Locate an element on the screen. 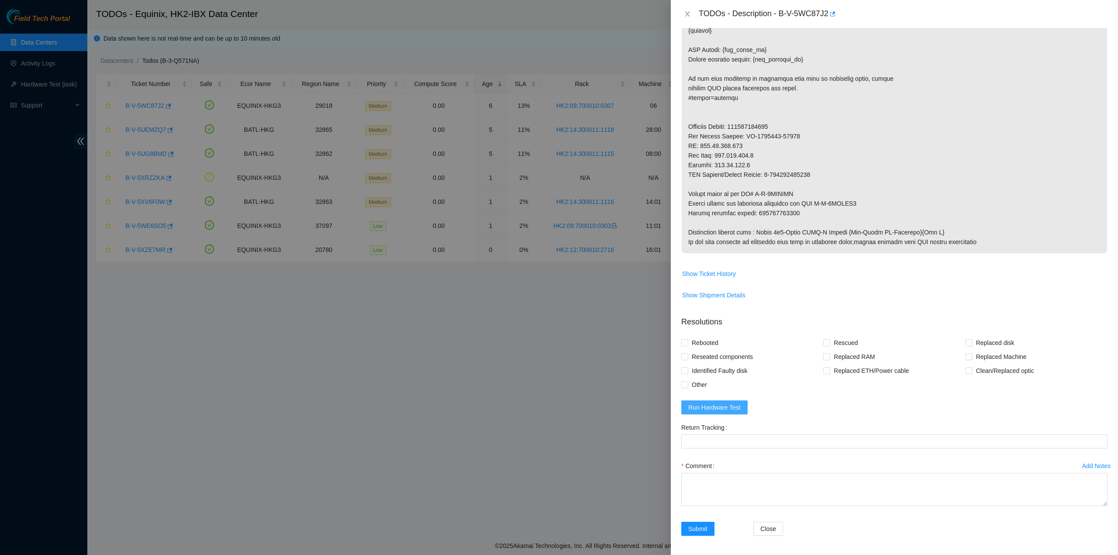  span: Replaced Machine is located at coordinates (1001, 357).